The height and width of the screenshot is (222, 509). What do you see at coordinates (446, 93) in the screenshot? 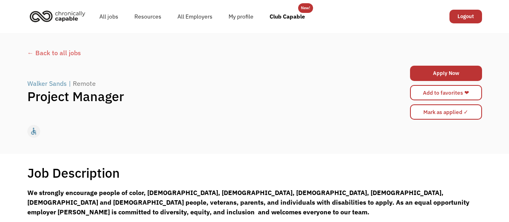
I see `a: Add to favorites ❤` at bounding box center [446, 93].